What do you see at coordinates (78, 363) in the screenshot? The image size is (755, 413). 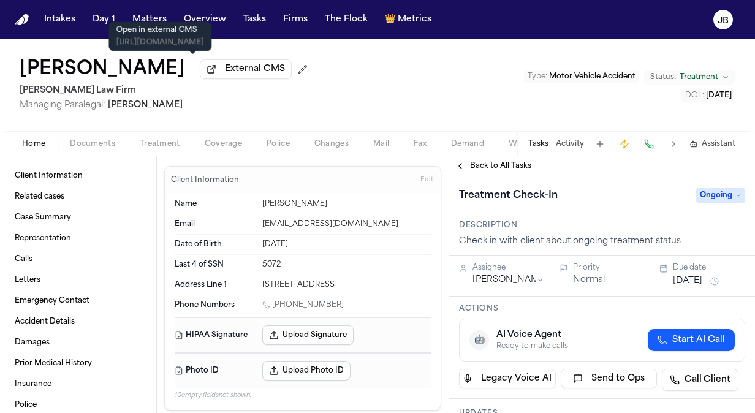 I see `a: Prior Medical History` at bounding box center [78, 363].